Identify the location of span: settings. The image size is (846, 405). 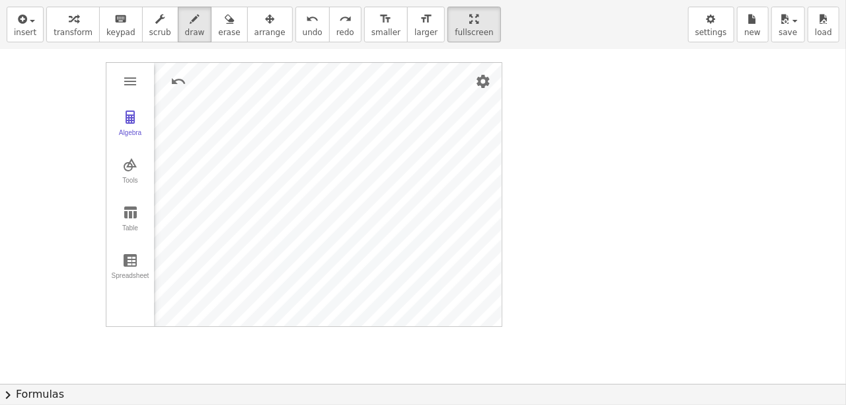
(711, 32).